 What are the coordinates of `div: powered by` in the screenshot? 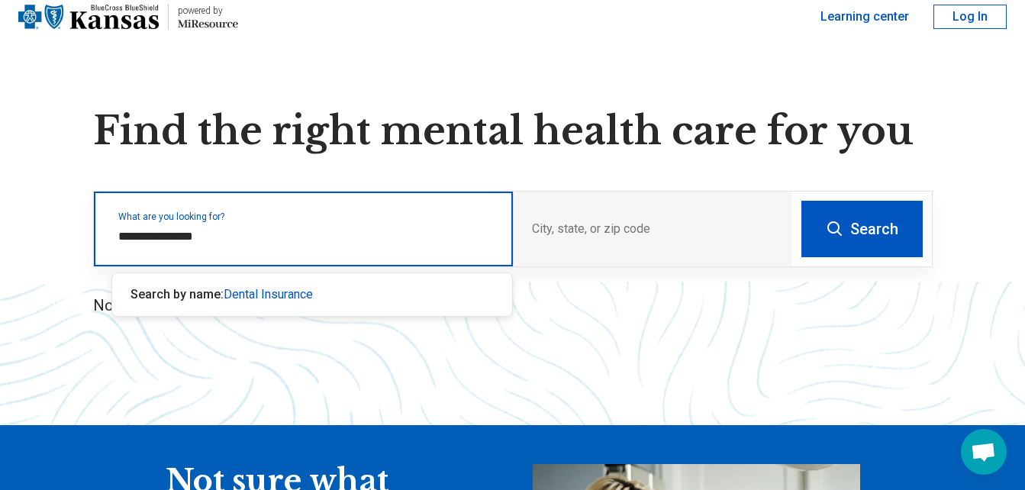 It's located at (208, 11).